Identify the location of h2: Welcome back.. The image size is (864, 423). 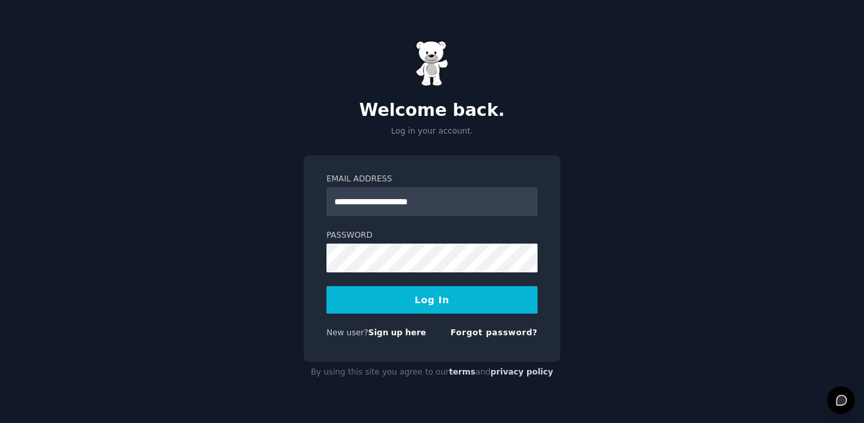
(432, 111).